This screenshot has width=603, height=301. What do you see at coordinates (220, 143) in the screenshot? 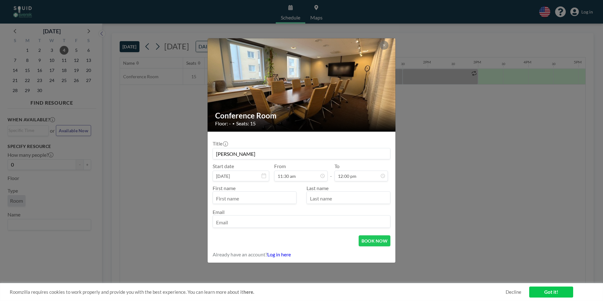
I see `label: Title` at bounding box center [220, 143].